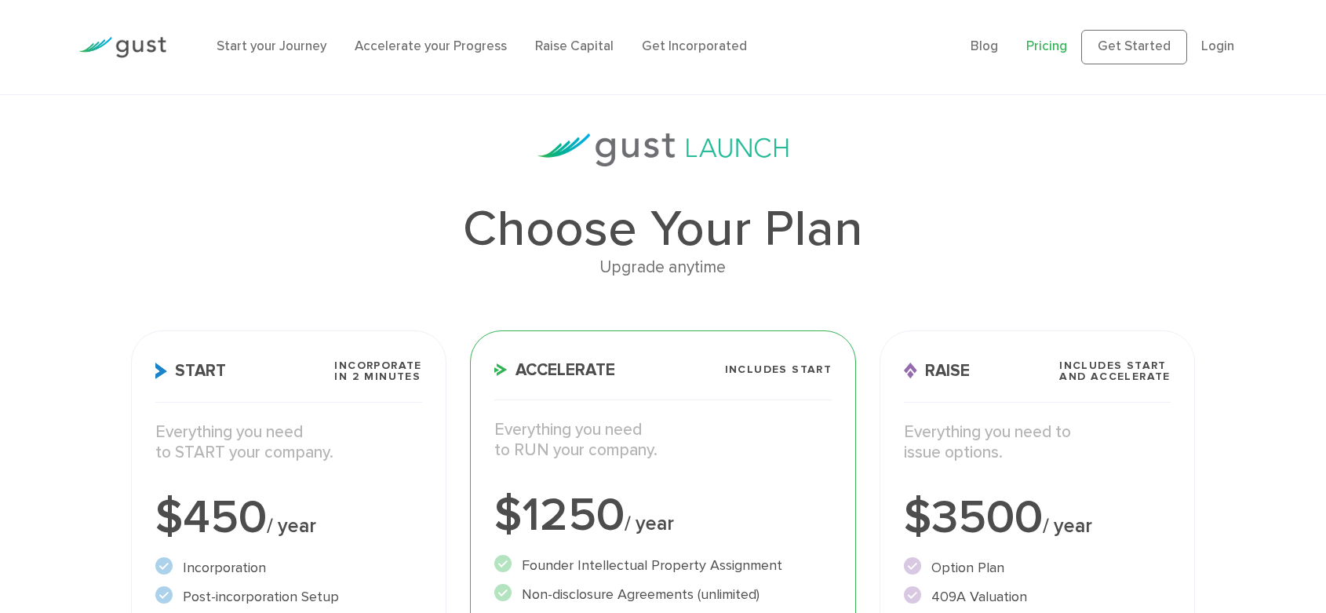 This screenshot has width=1326, height=613. I want to click on li: Option Plan, so click(1038, 567).